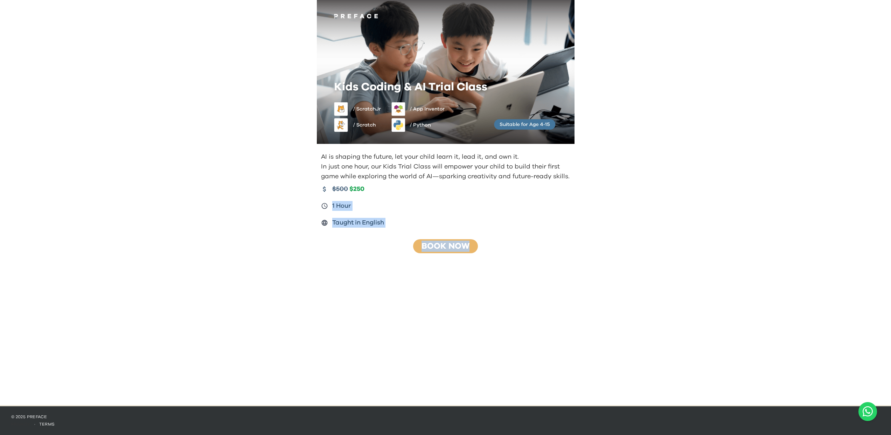 The height and width of the screenshot is (435, 891). I want to click on p: AI is shaping the future, let your child learn it, lead it, and own it., so click(446, 157).